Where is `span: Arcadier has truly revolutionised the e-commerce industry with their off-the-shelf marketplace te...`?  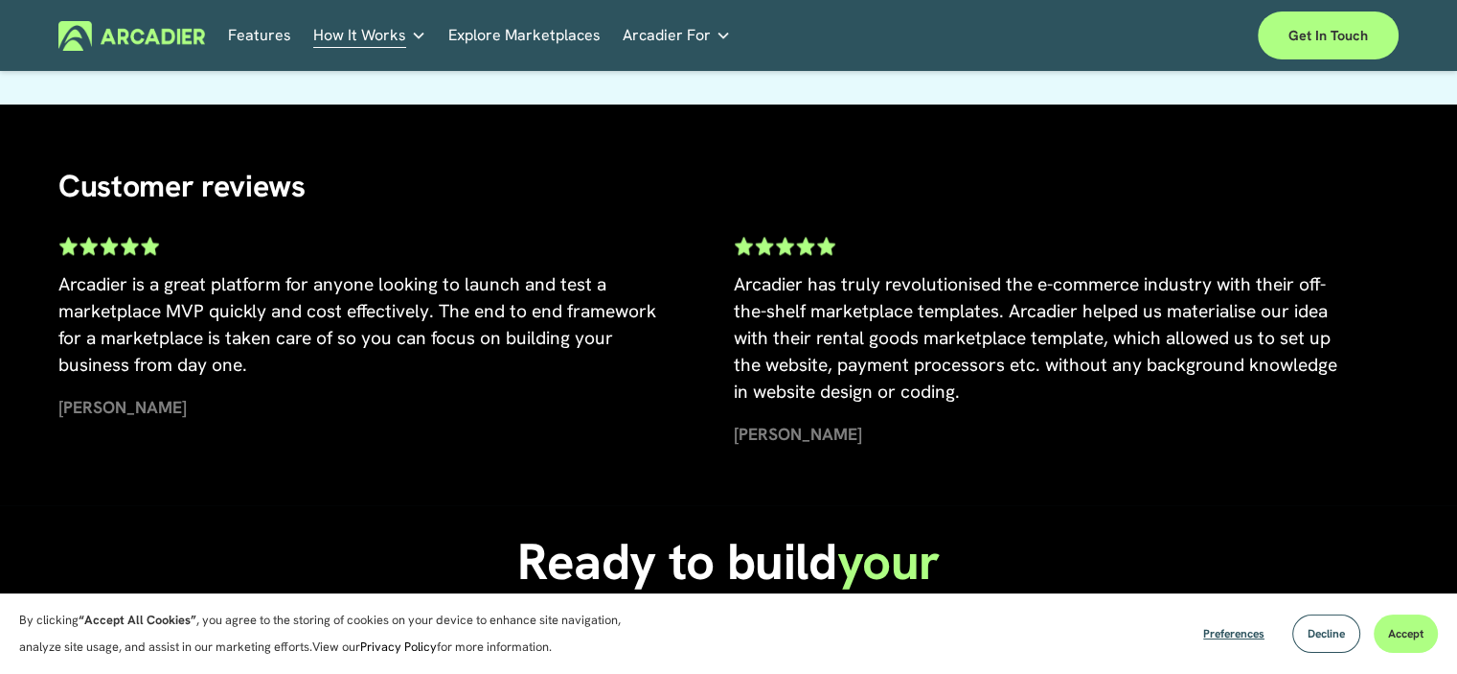 span: Arcadier has truly revolutionised the e-commerce industry with their off-the-shelf marketplace te... is located at coordinates (1038, 337).